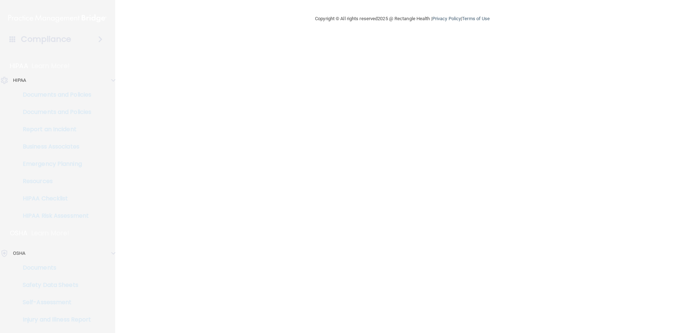 The width and height of the screenshot is (690, 333). What do you see at coordinates (475, 18) in the screenshot?
I see `a: Terms of Use` at bounding box center [475, 18].